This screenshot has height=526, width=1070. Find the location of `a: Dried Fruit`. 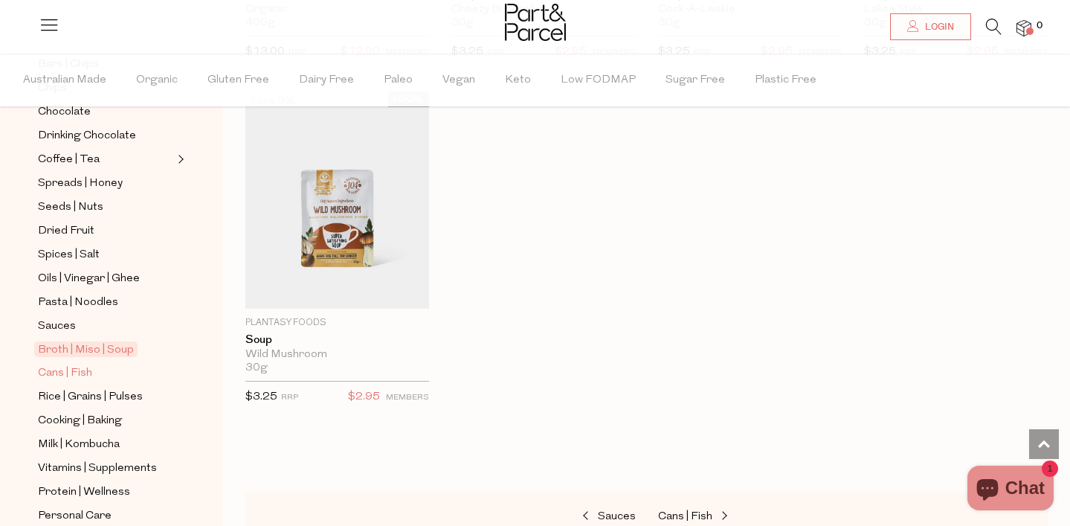

a: Dried Fruit is located at coordinates (106, 231).